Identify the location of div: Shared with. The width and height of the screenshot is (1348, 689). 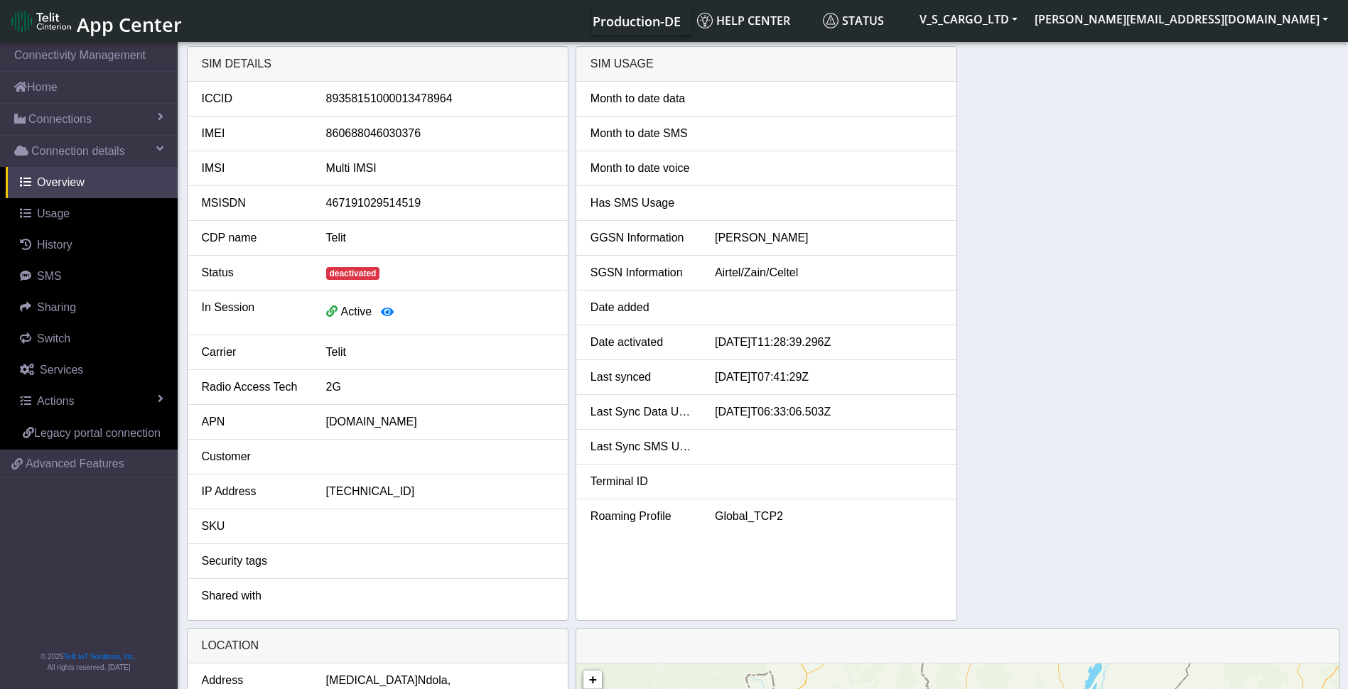
(253, 596).